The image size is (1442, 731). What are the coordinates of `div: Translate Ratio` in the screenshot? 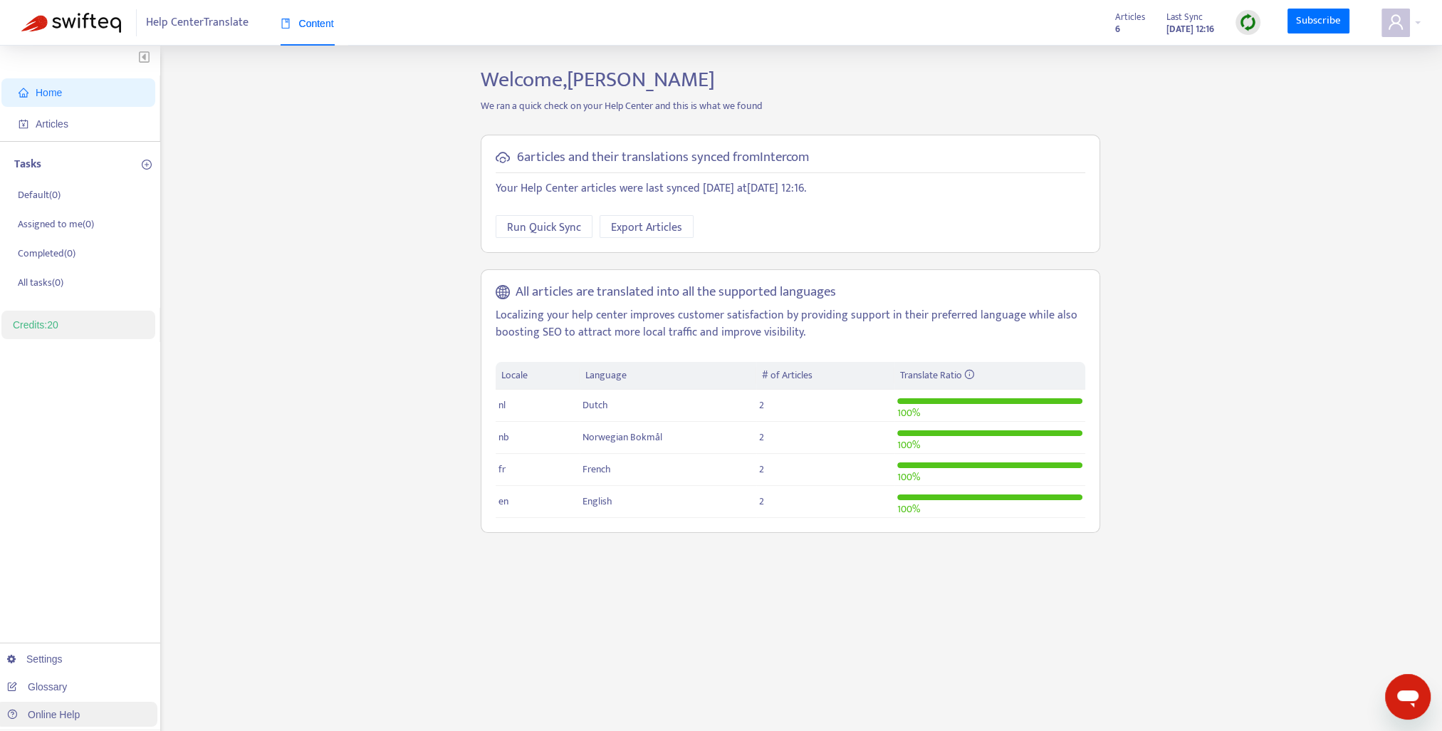 It's located at (990, 375).